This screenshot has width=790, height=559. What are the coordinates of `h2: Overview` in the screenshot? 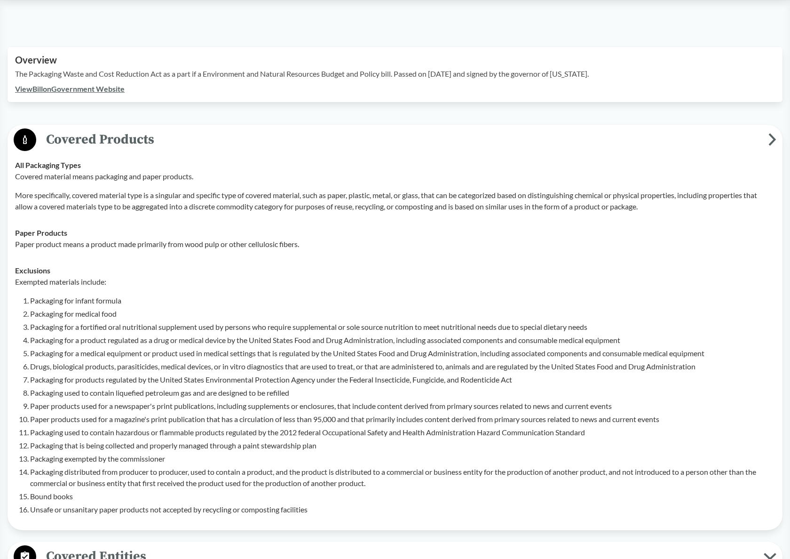 It's located at (395, 60).